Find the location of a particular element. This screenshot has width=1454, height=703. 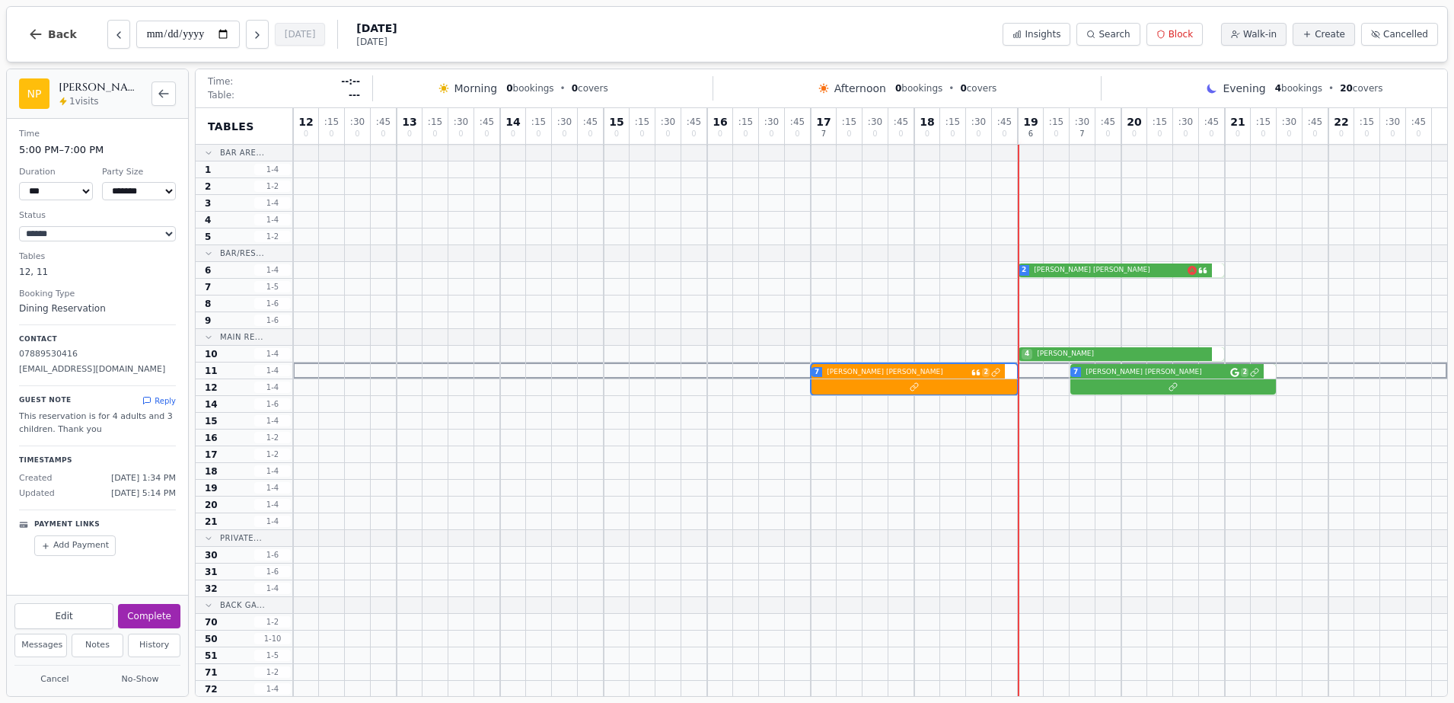

span: 14 is located at coordinates (211, 404).